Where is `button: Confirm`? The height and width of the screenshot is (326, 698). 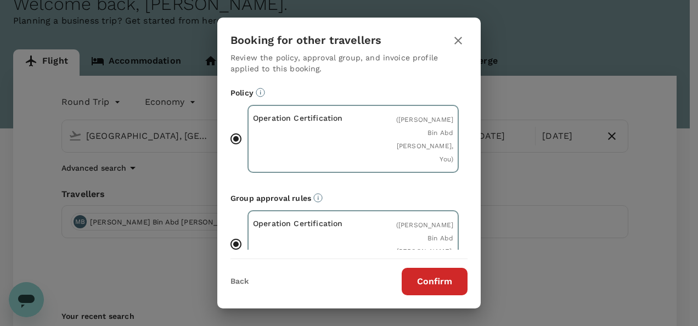
button: Confirm is located at coordinates (435, 282).